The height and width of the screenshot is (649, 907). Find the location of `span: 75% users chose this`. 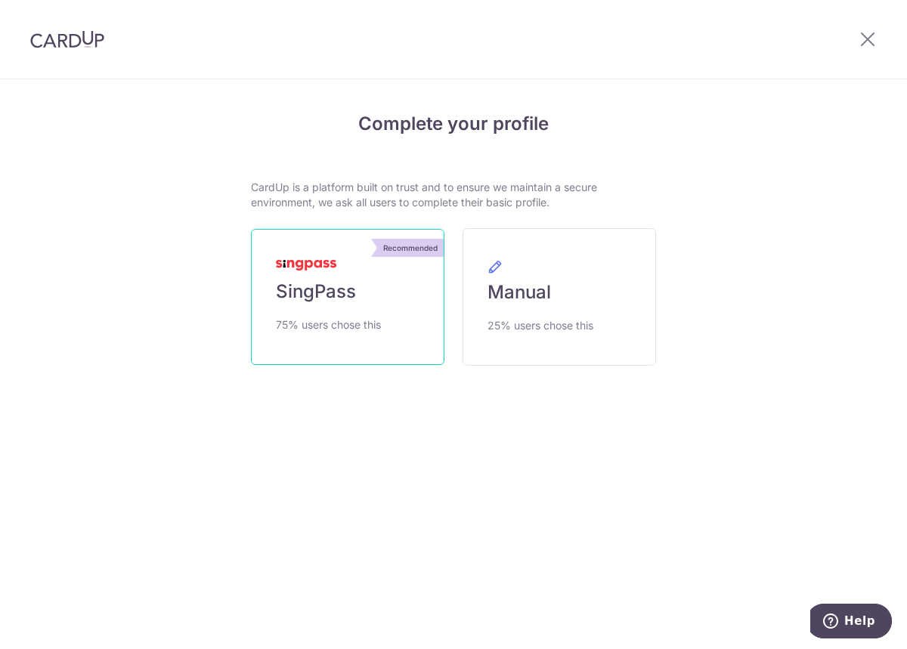

span: 75% users chose this is located at coordinates (328, 325).